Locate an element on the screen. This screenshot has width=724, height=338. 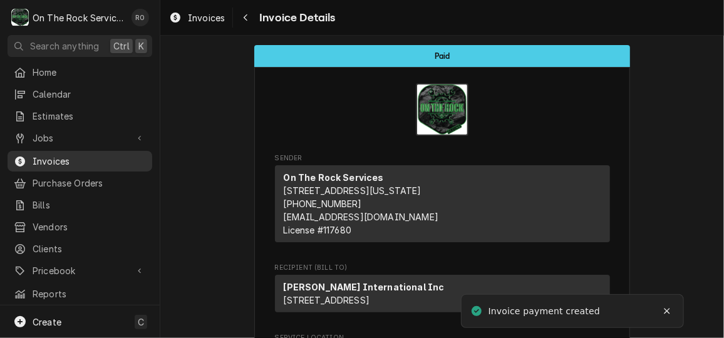
a: Reports is located at coordinates (80, 294).